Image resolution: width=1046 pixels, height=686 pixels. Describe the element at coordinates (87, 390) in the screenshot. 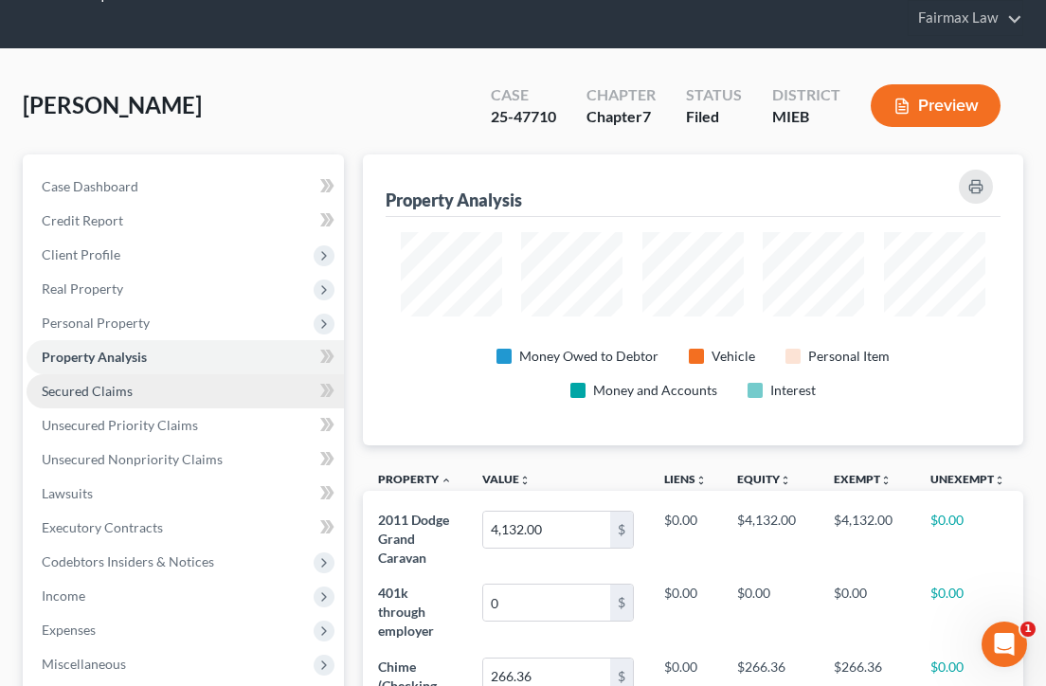

I see `span: Secured Claims` at that location.